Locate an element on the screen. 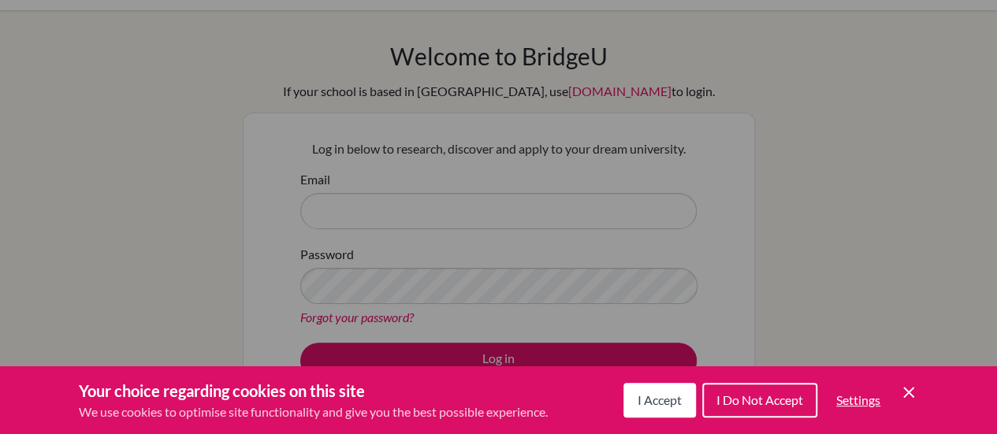 The image size is (997, 434). span: Settings is located at coordinates (858, 400).